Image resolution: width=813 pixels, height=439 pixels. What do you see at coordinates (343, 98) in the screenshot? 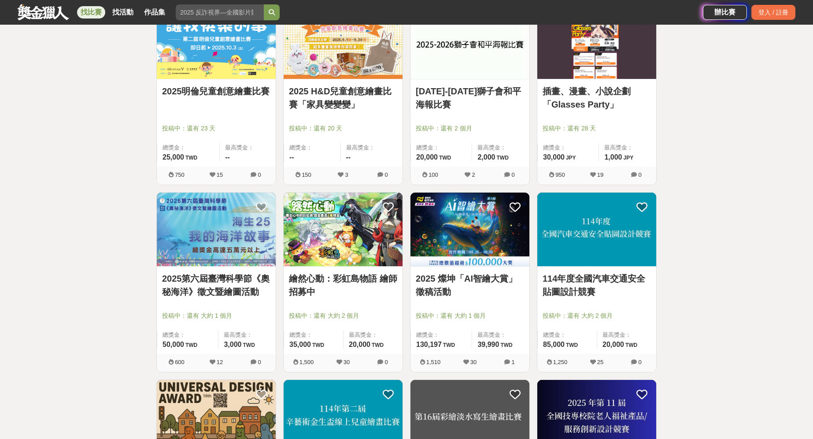
I see `a: 2025 H&D兒童創意繪畫比賽「家具變變變」` at bounding box center [343, 98].